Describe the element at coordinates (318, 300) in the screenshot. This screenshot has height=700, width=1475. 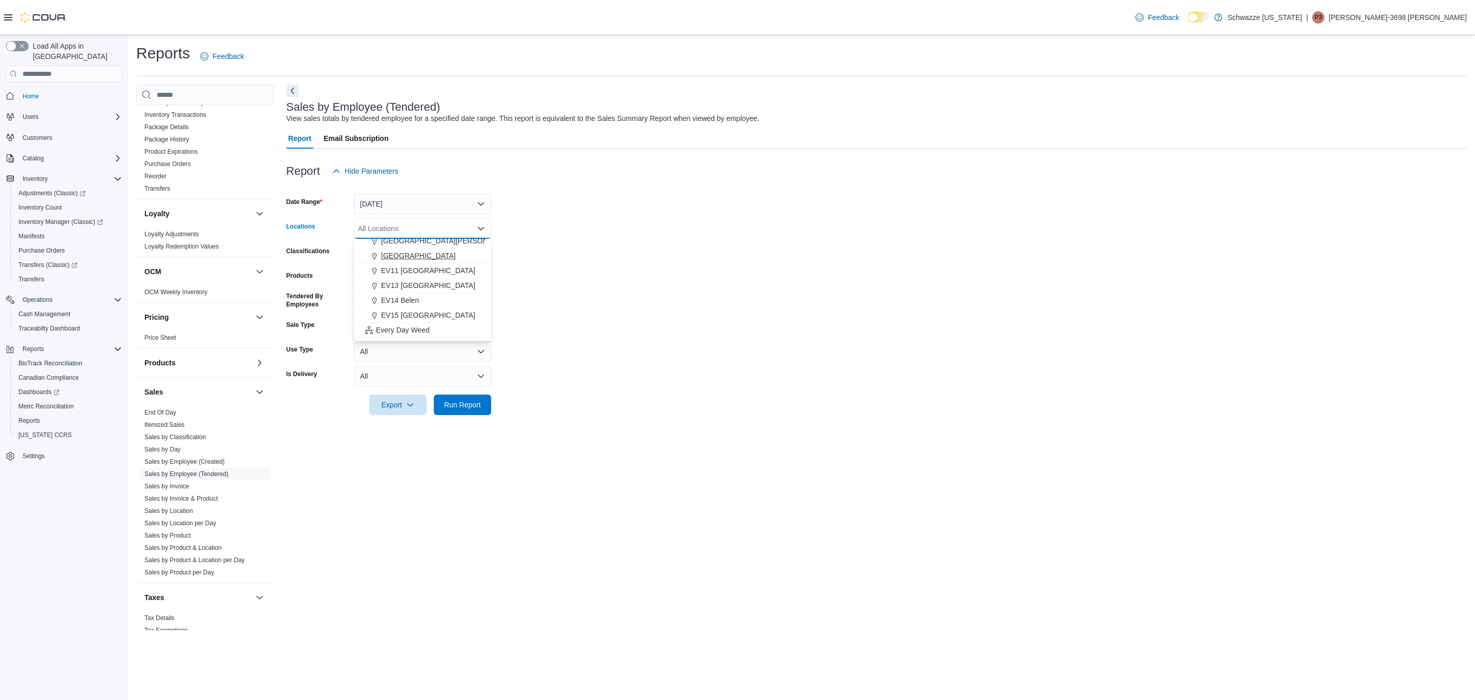
I see `label: Tendered By Employees` at that location.